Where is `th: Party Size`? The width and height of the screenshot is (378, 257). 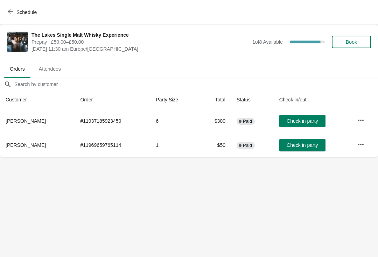
th: Party Size is located at coordinates (174, 100).